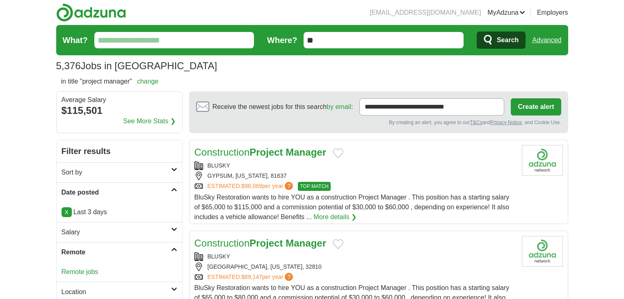 This screenshot has width=624, height=299. I want to click on span: $89,147, so click(251, 277).